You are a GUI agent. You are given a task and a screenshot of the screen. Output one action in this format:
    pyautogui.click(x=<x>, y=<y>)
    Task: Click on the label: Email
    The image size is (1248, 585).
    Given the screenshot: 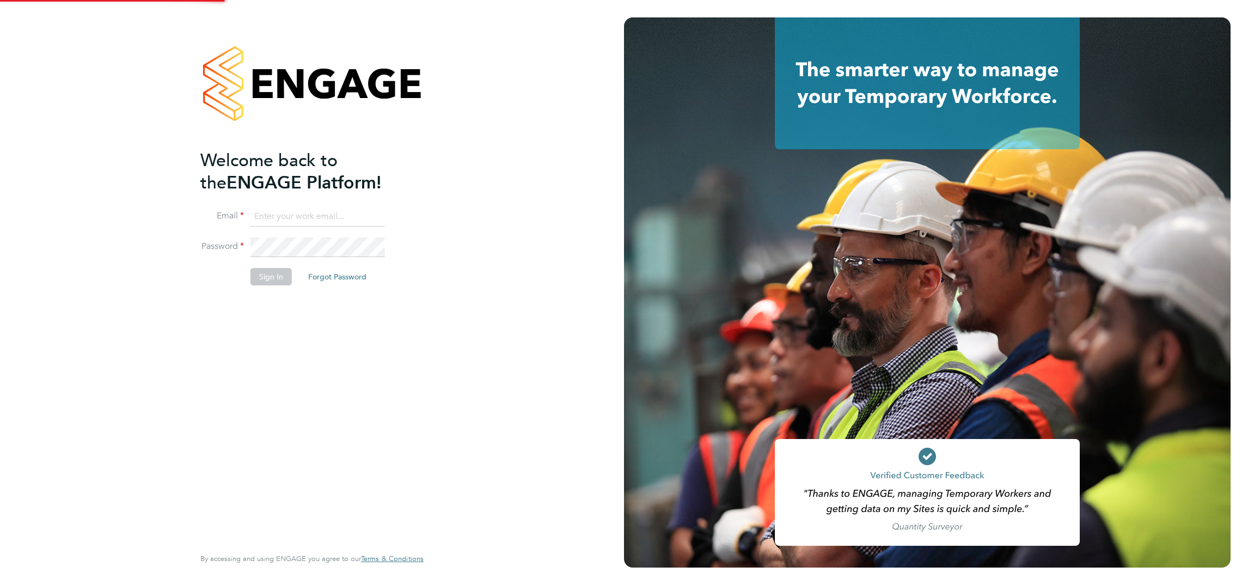 What is the action you would take?
    pyautogui.click(x=222, y=216)
    